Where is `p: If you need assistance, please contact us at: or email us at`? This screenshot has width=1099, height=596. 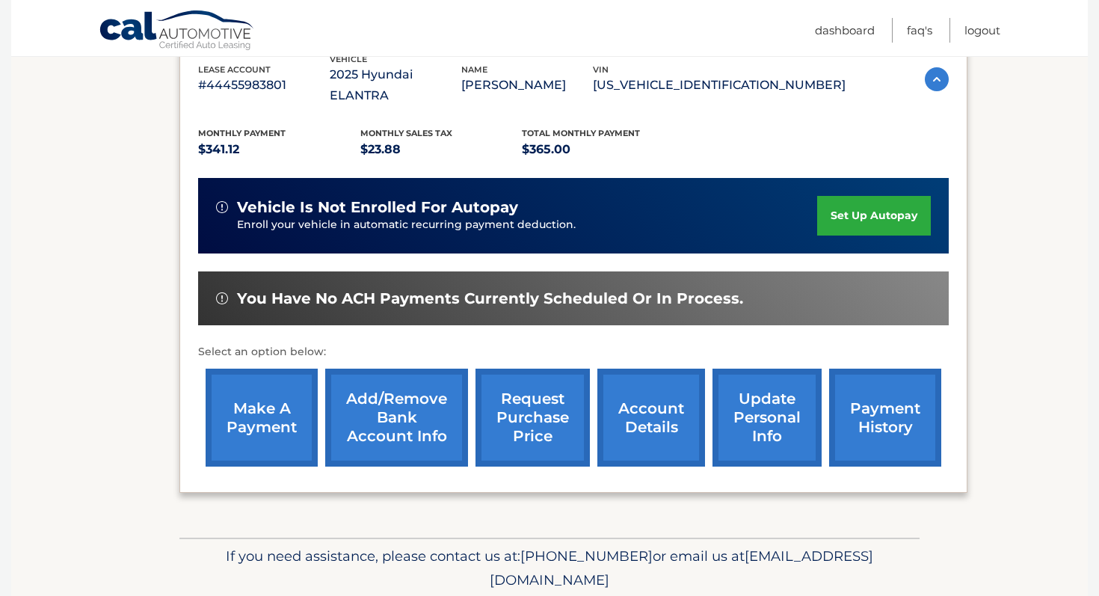 p: If you need assistance, please contact us at: or email us at is located at coordinates (549, 568).